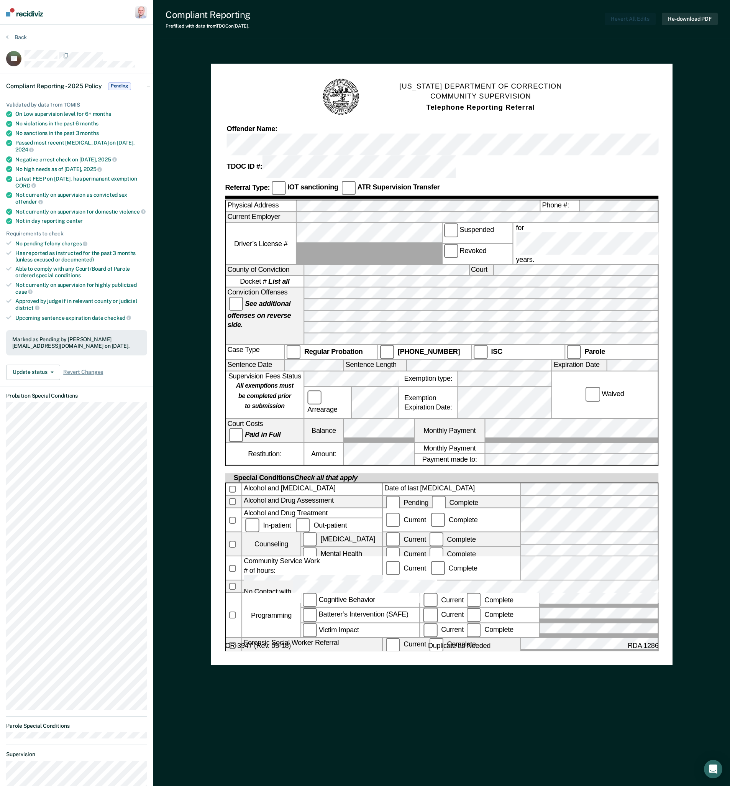 The height and width of the screenshot is (786, 730). What do you see at coordinates (77, 396) in the screenshot?
I see `dt: Probation Special Conditions` at bounding box center [77, 396].